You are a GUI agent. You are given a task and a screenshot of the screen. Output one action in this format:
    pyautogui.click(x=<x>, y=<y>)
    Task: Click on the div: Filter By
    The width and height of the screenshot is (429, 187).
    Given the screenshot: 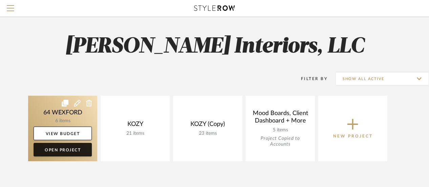 What is the action you would take?
    pyautogui.click(x=310, y=79)
    